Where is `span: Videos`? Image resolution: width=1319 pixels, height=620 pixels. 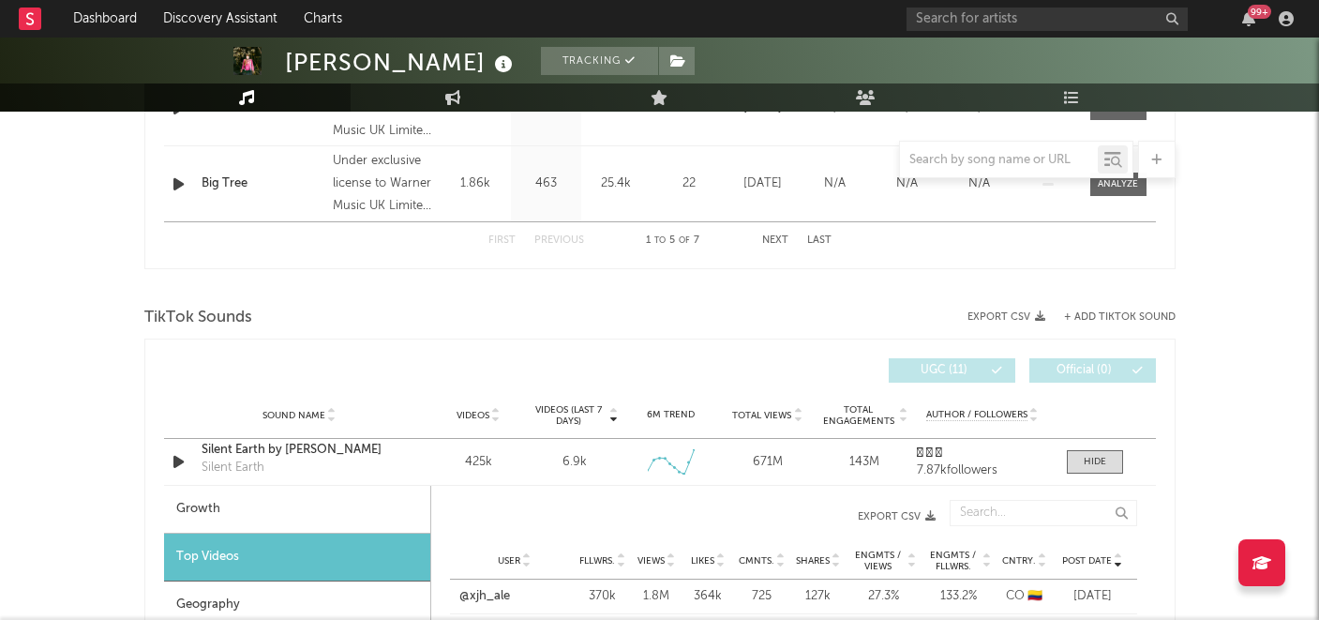
span: Videos is located at coordinates (472, 415).